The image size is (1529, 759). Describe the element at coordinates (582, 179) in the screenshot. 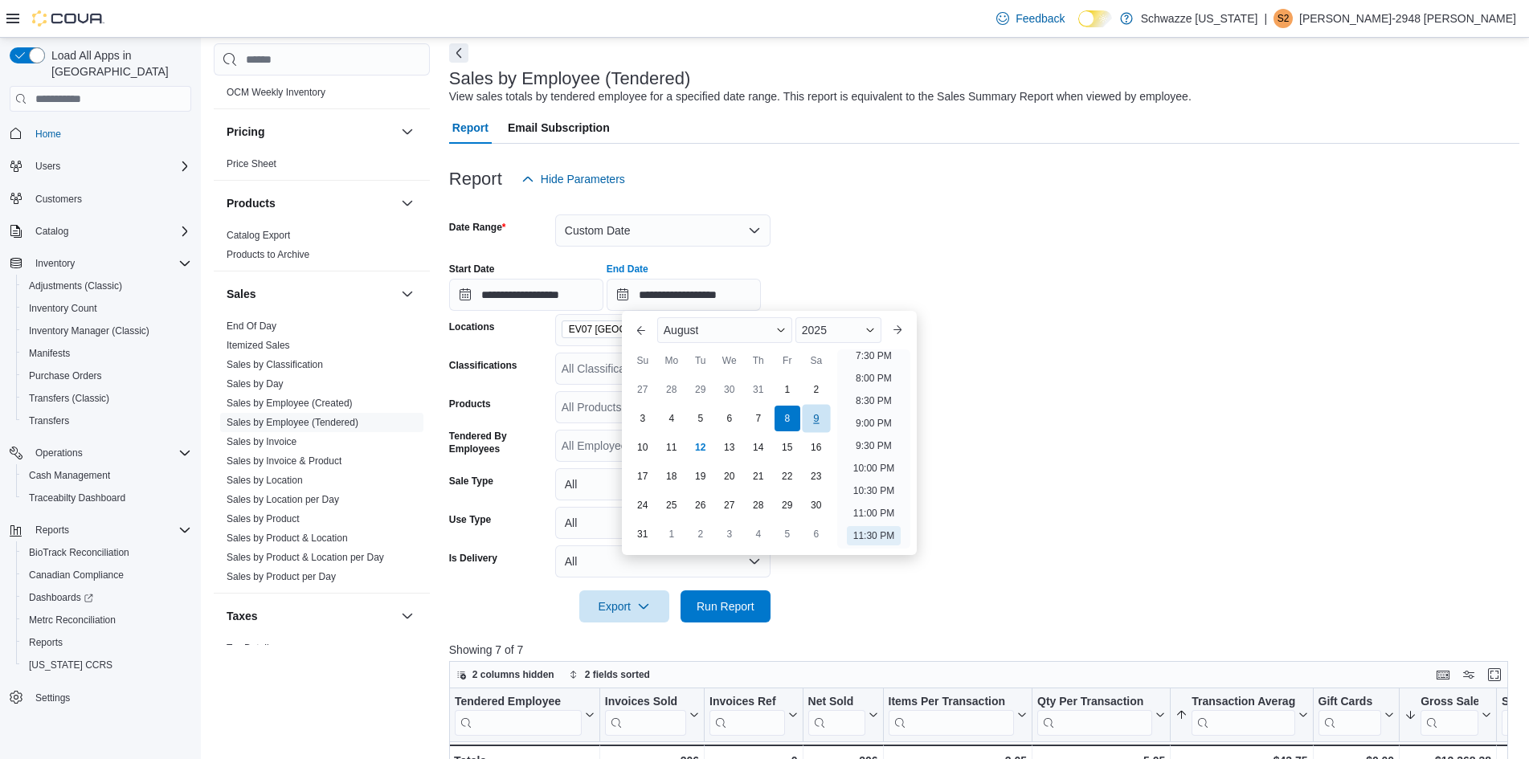

I see `span: Hide Parameters` at that location.